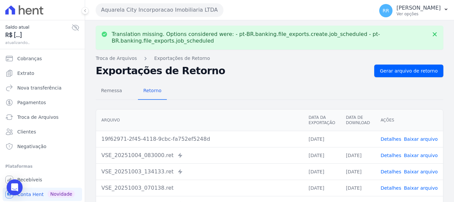  What do you see at coordinates (199, 188) in the screenshot?
I see `div: VSE_20251003_070138.ret` at bounding box center [199, 188].